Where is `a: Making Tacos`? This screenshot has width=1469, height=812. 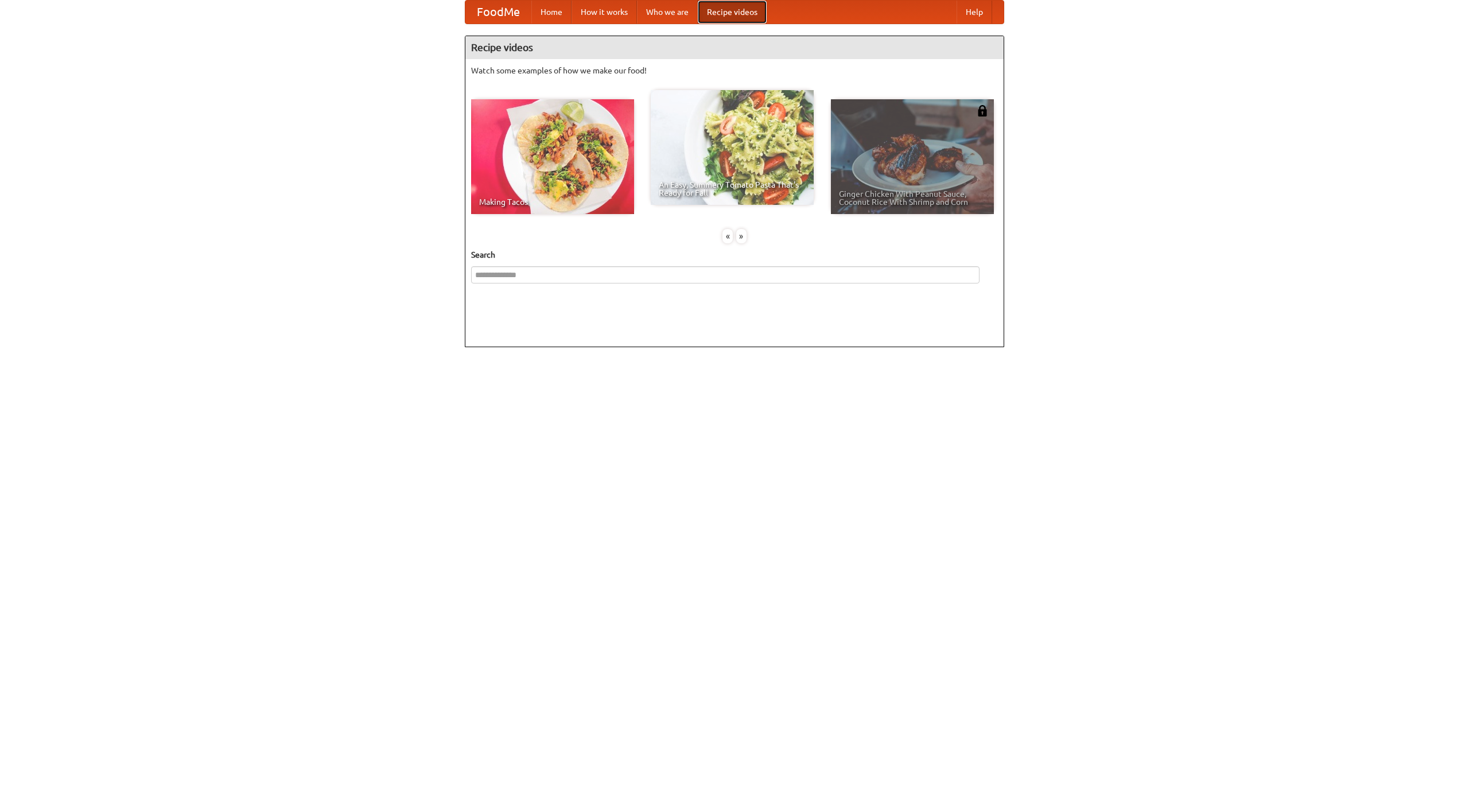
a: Making Tacos is located at coordinates (553, 156).